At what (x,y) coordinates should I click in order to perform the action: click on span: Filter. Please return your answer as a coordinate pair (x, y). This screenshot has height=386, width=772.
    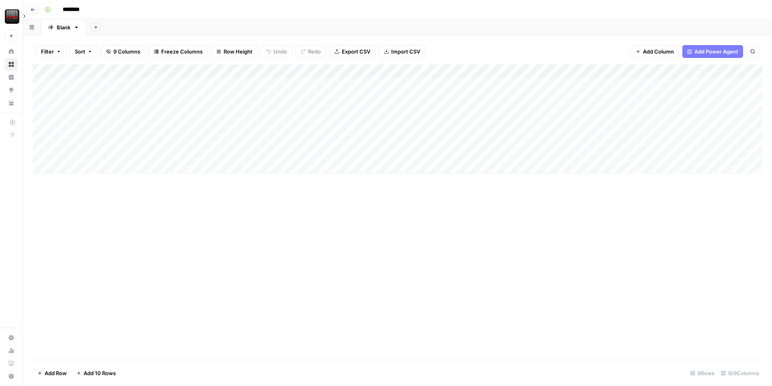
    Looking at the image, I should click on (47, 51).